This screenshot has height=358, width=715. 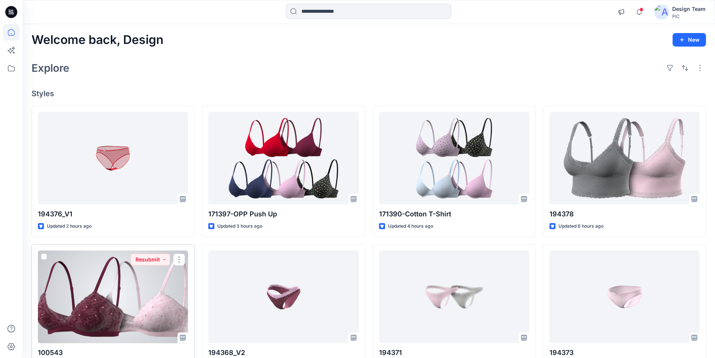 What do you see at coordinates (113, 352) in the screenshot?
I see `p: 100543` at bounding box center [113, 352].